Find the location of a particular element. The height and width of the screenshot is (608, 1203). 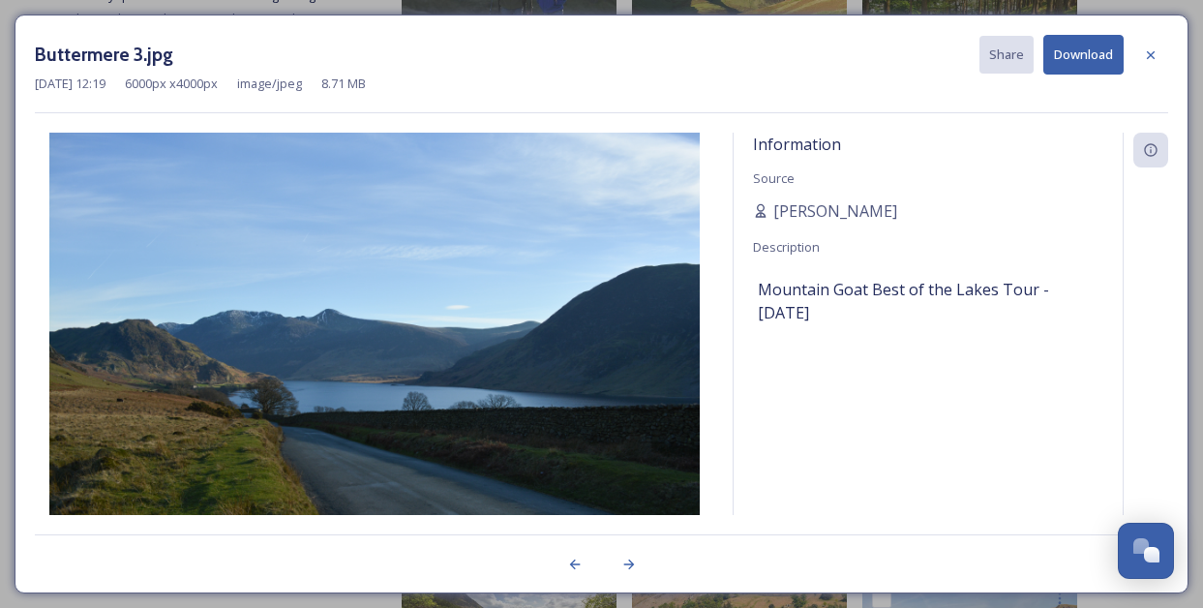

span: Source is located at coordinates (773, 178).